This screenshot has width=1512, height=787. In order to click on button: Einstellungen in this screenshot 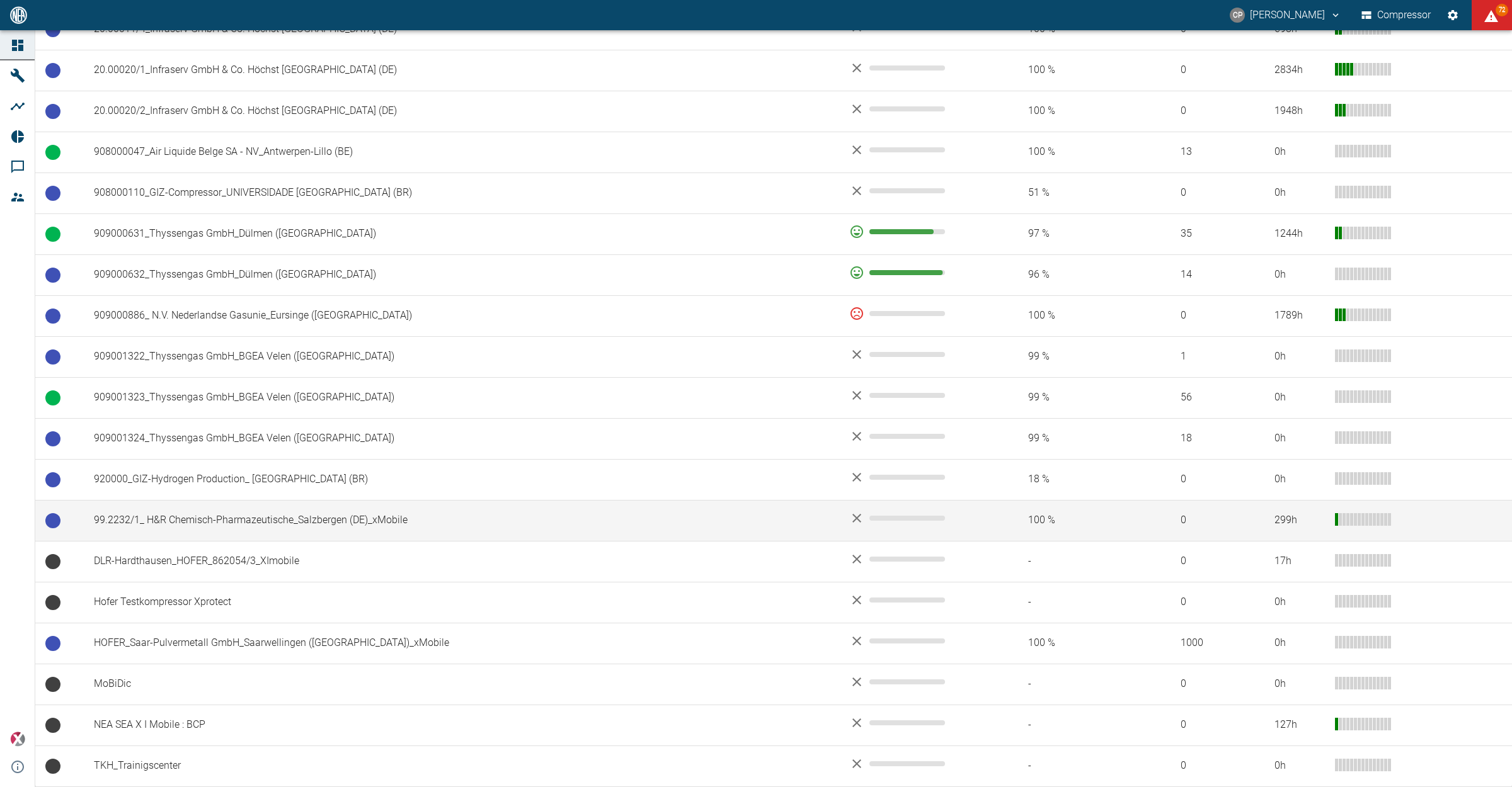, I will do `click(1452, 15)`.